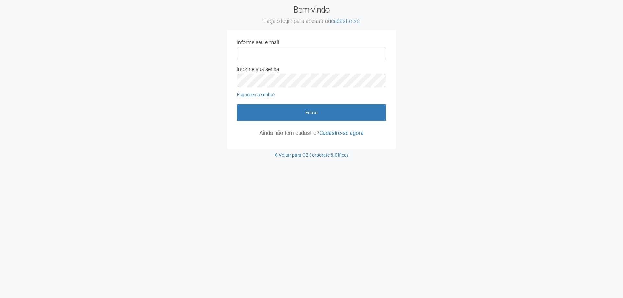 This screenshot has width=623, height=298. What do you see at coordinates (341, 133) in the screenshot?
I see `a: Cadastre-se agora` at bounding box center [341, 133].